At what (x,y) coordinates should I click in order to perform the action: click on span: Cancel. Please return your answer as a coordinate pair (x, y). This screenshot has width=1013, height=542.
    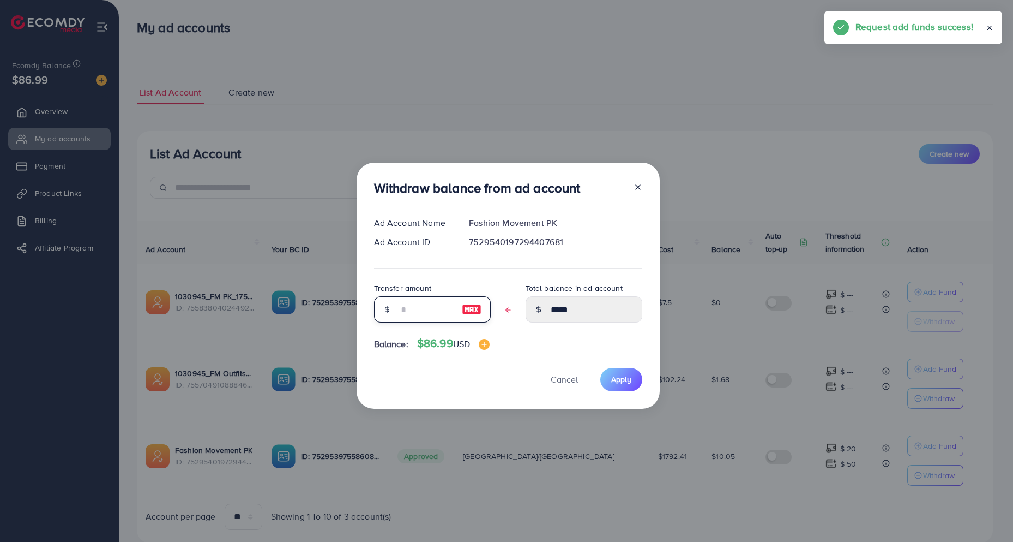
    Looking at the image, I should click on (564, 379).